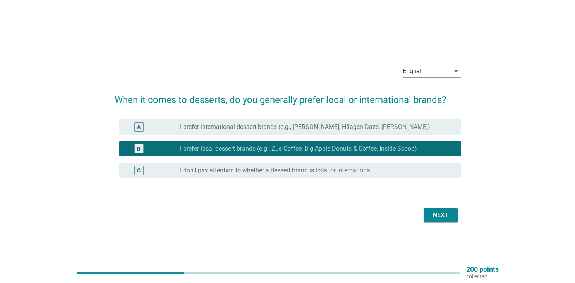  I want to click on p: 200 points, so click(482, 269).